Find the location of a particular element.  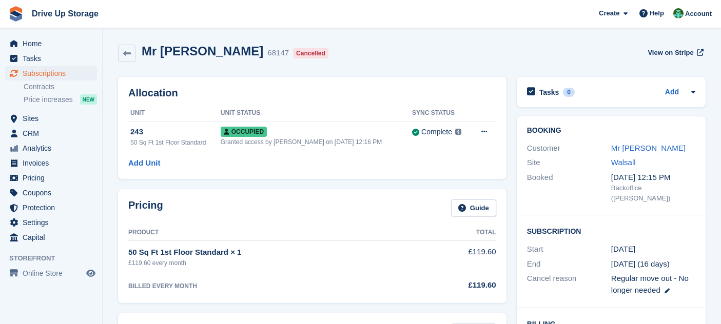

div: Customer is located at coordinates (569, 148).